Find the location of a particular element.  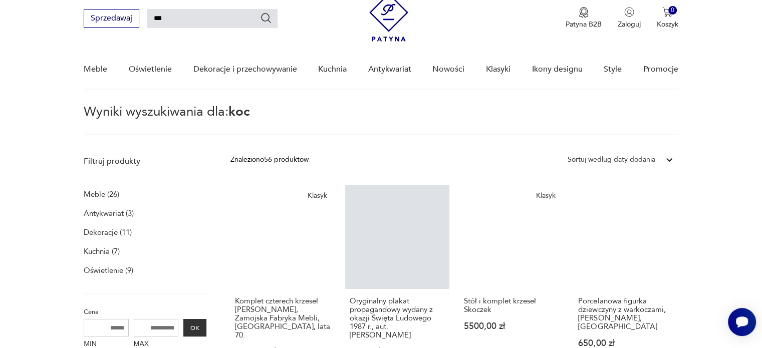

p: Antykwariat (3) is located at coordinates (109, 213).